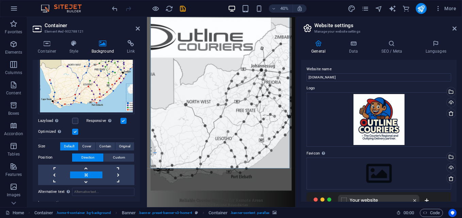 The height and width of the screenshot is (218, 462). What do you see at coordinates (15, 213) in the screenshot?
I see `a: Click to cancel selection. Double-click to open Pages` at bounding box center [15, 213].